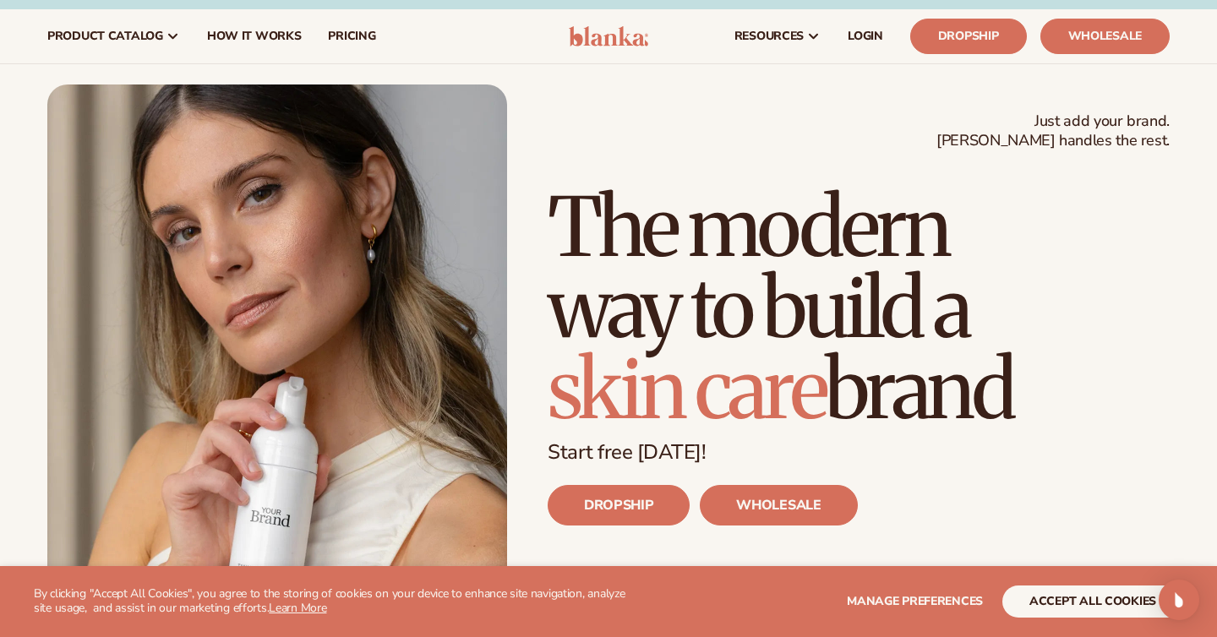 The image size is (1217, 637). Describe the element at coordinates (872, 578) in the screenshot. I see `p: 450+` at that location.